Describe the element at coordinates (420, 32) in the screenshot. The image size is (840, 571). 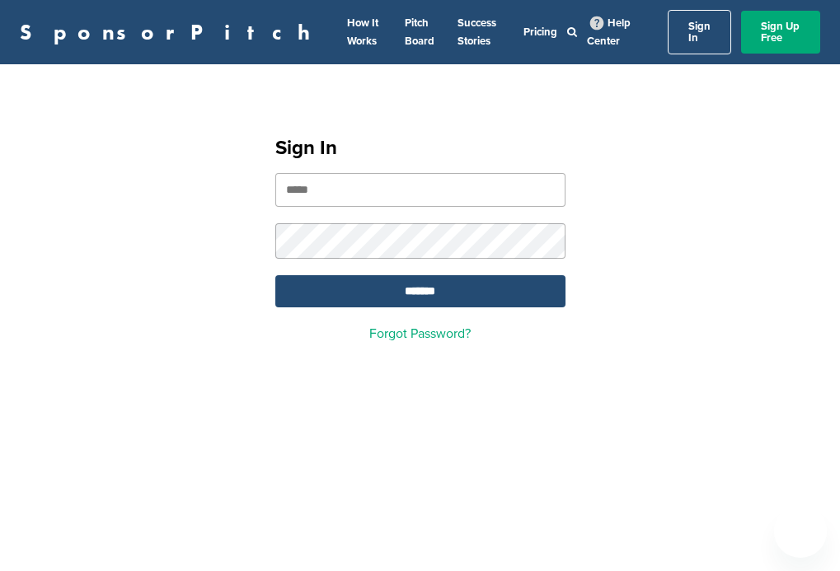
I see `a: Pitch Board` at that location.